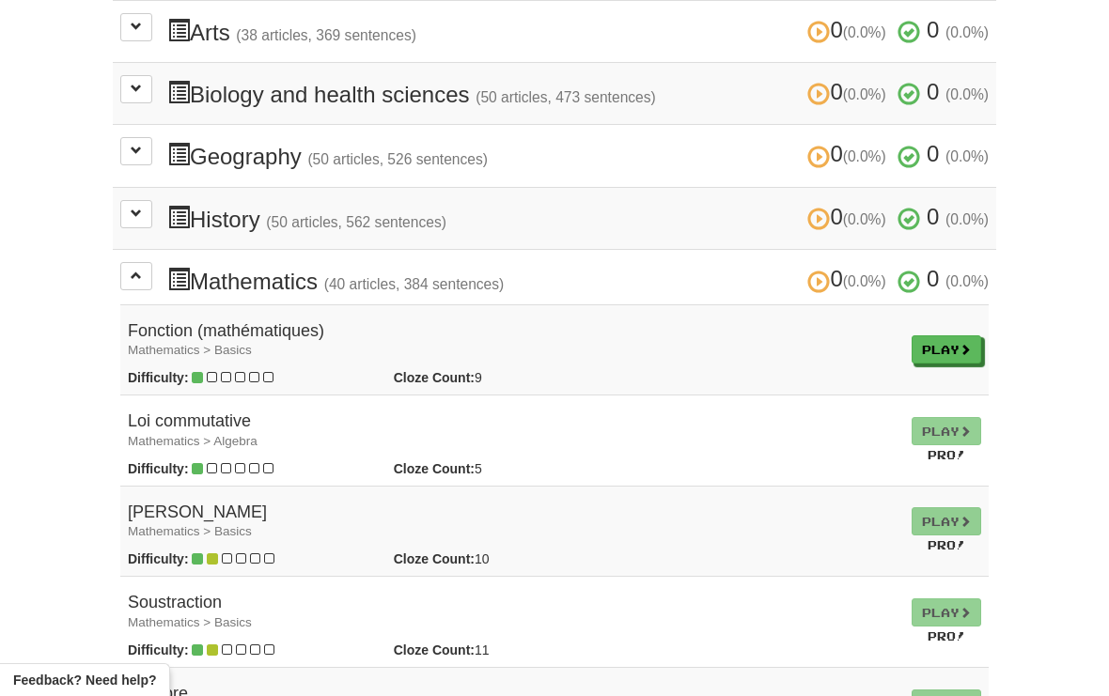 This screenshot has height=696, width=1109. I want to click on small: Mathematics > Algebra, so click(193, 441).